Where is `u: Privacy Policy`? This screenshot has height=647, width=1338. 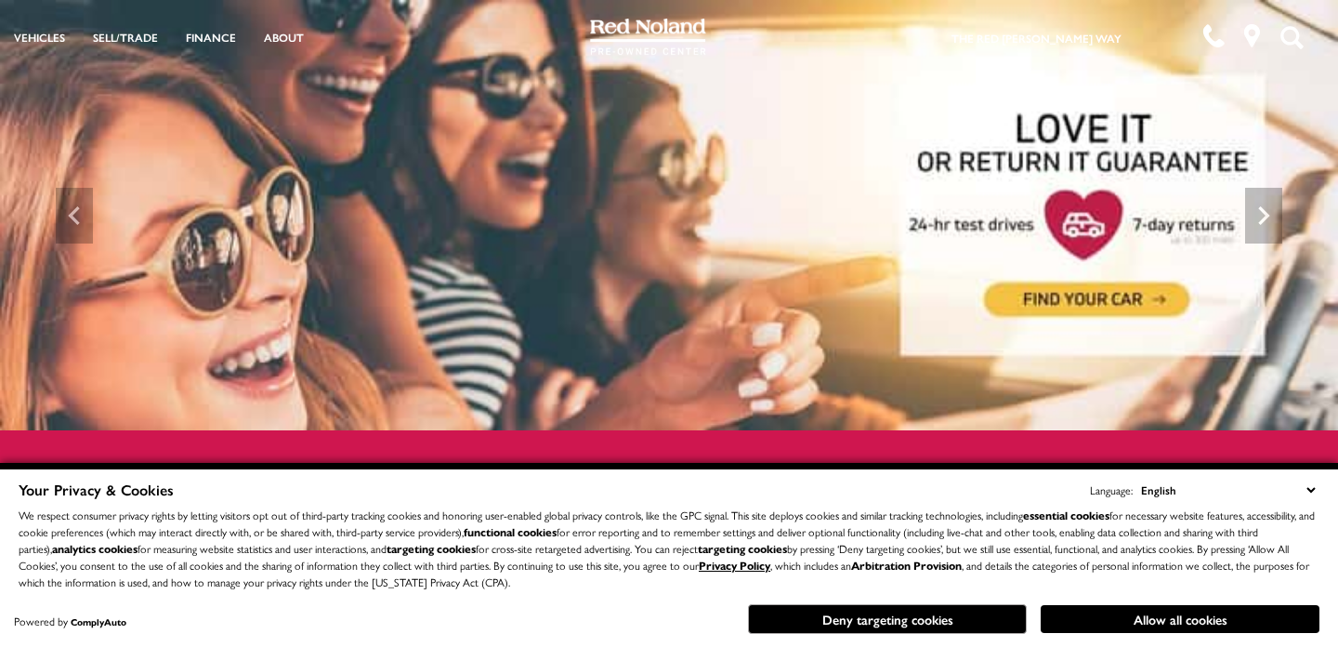
u: Privacy Policy is located at coordinates (734, 565).